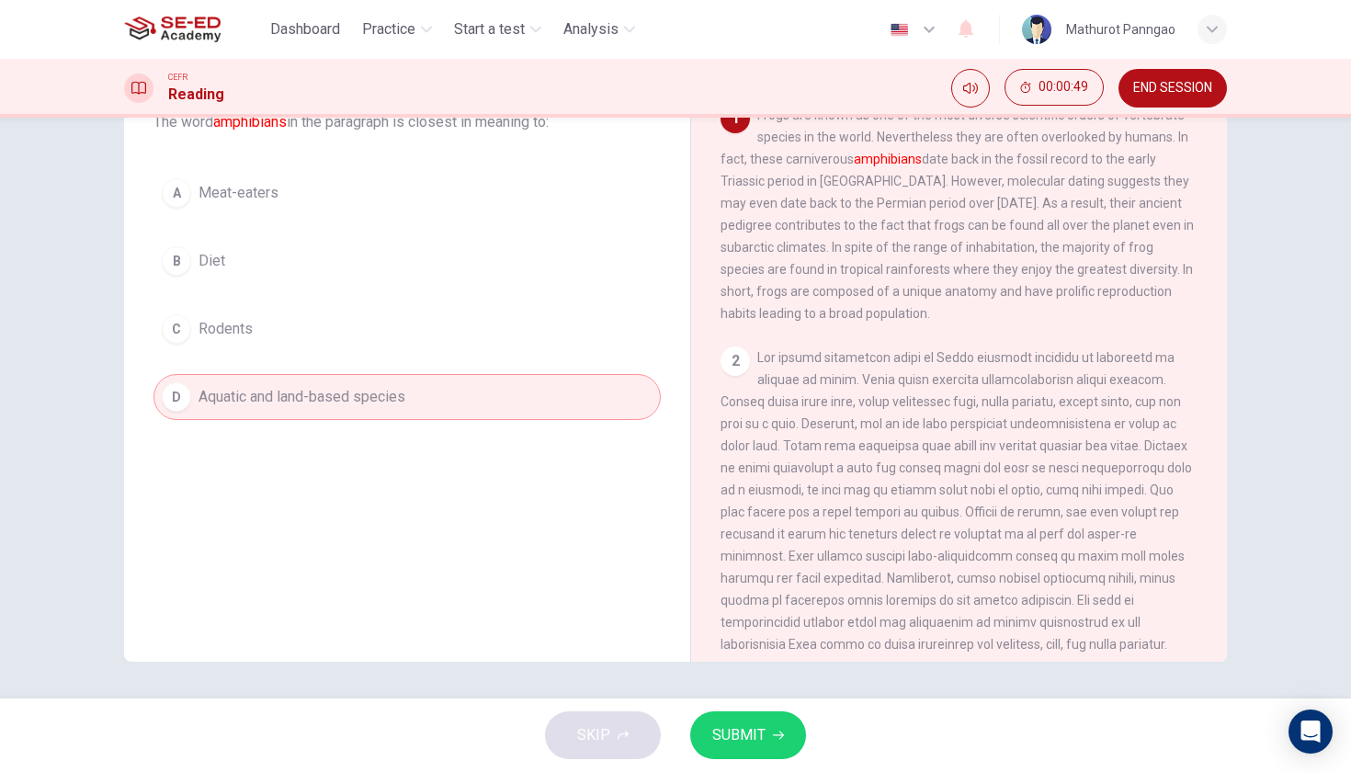 This screenshot has width=1351, height=772. I want to click on button: CRodents, so click(407, 329).